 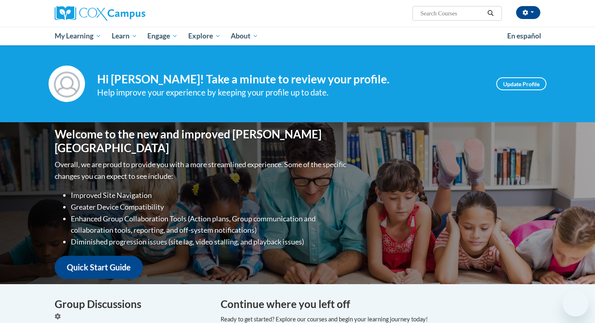 What do you see at coordinates (100, 13) in the screenshot?
I see `img: Cox Campus` at bounding box center [100, 13].